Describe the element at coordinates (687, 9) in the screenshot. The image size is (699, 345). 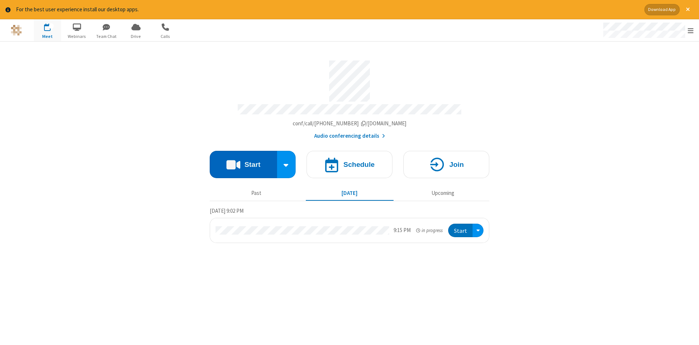
I see `button: Close alert` at that location.